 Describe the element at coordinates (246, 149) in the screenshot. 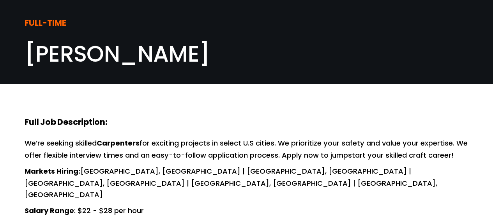

I see `p: We’re seeking skilled for exciting projects in select U.S cities. We prioritize your safety and v...` at that location.